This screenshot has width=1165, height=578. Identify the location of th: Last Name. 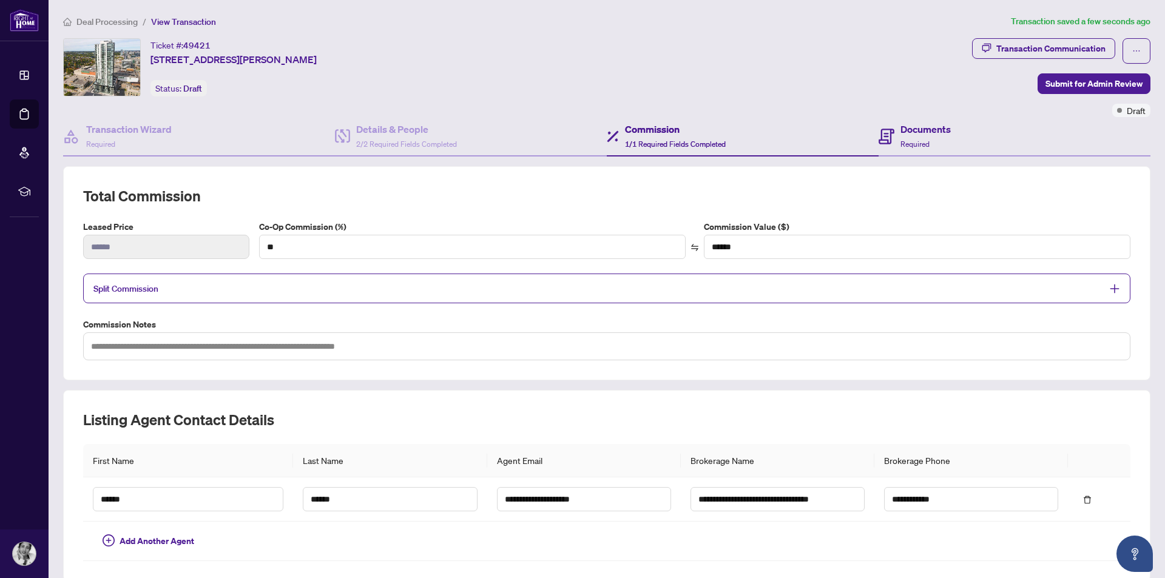
(389, 460).